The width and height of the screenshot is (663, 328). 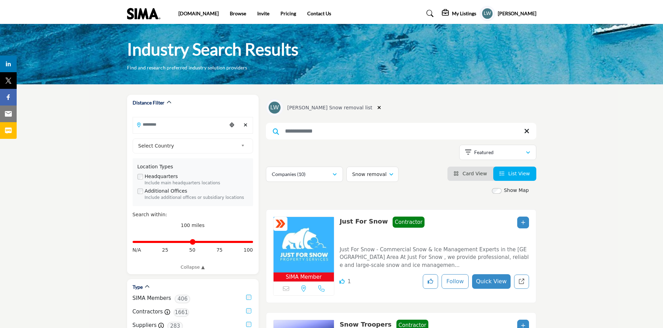 What do you see at coordinates (249, 311) in the screenshot?
I see `input: Contractors checkbox` at bounding box center [249, 311].